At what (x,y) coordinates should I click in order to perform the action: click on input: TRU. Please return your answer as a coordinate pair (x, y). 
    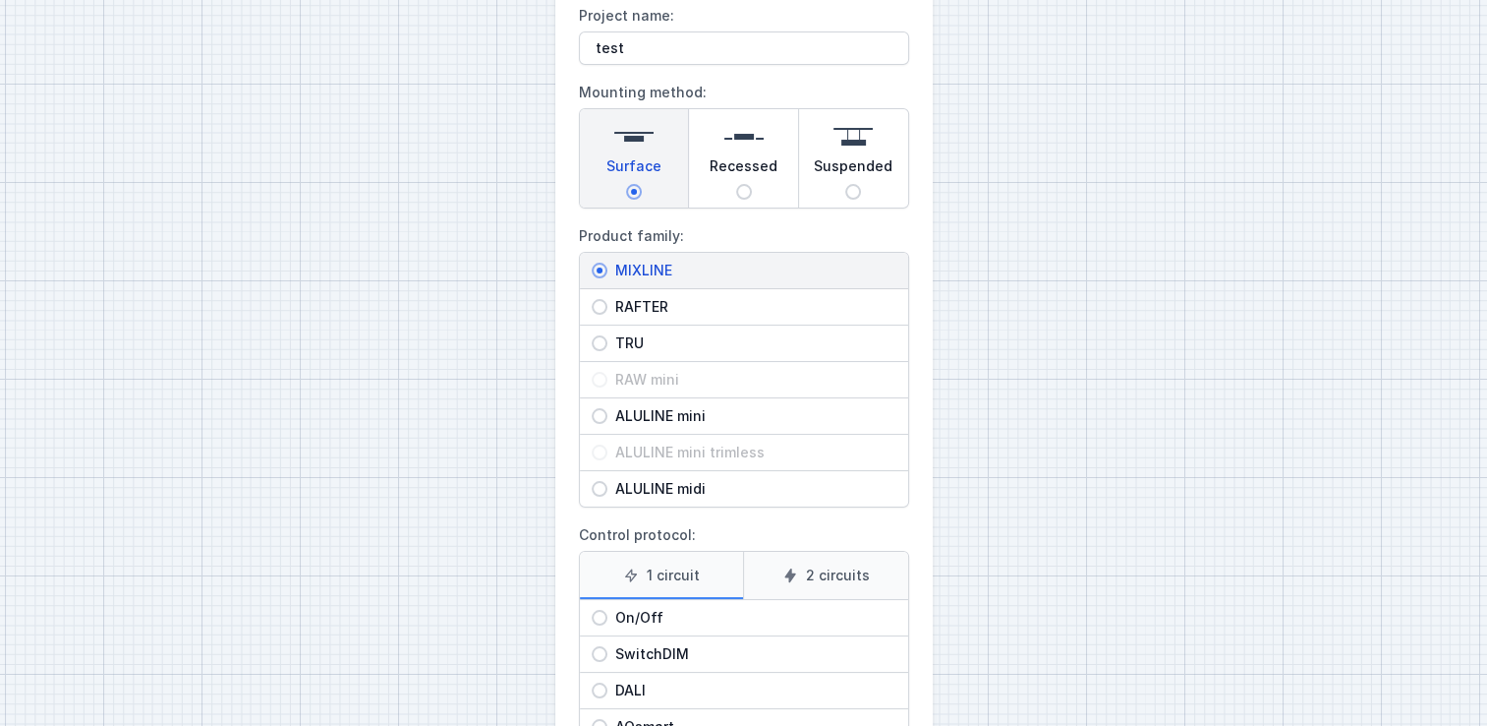
    Looking at the image, I should click on (600, 343).